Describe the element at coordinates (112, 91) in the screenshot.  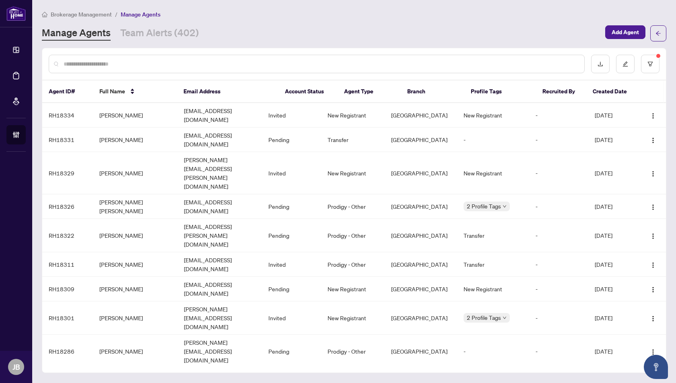
I see `span: Full Name` at that location.